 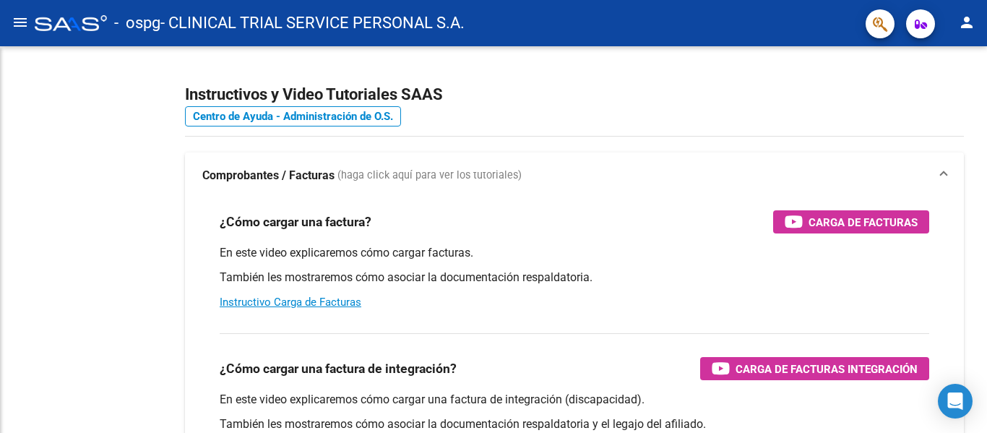 What do you see at coordinates (575, 424) in the screenshot?
I see `p: También les mostraremos cómo asociar la documentación respaldatoria y el legajo del afiliado.` at bounding box center [575, 424].